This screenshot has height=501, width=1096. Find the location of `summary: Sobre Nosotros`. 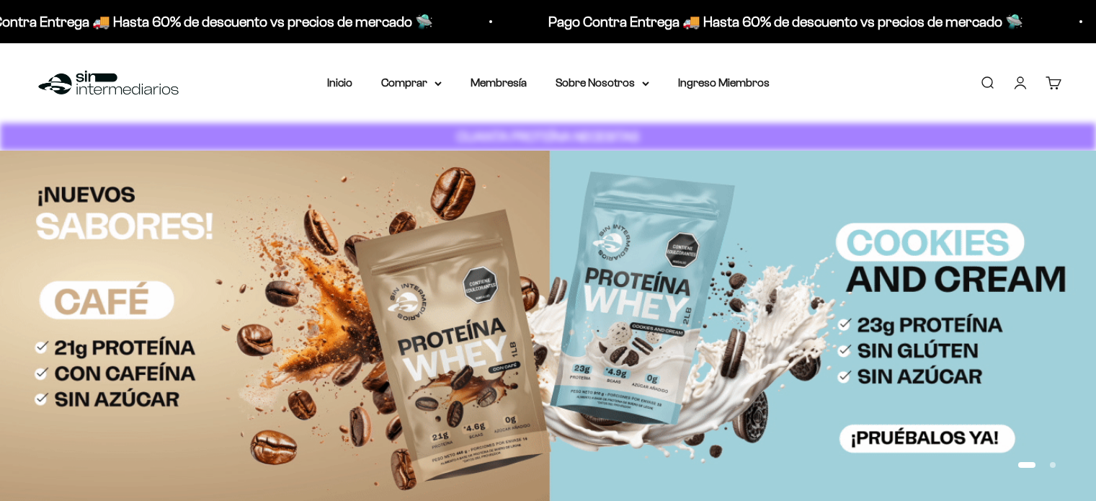

summary: Sobre Nosotros is located at coordinates (602, 83).